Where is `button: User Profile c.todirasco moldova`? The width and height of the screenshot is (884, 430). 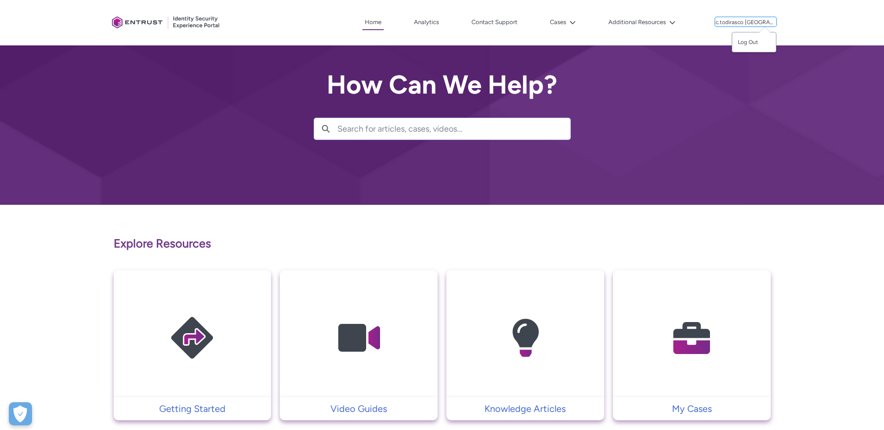
button: User Profile c.todirasco moldova is located at coordinates (745, 22).